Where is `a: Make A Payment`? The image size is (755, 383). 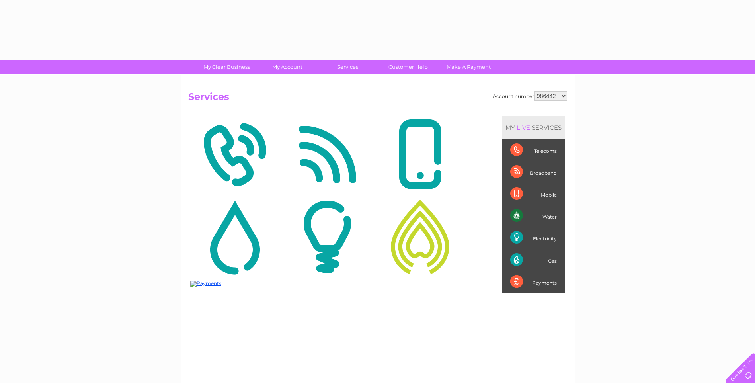
a: Make A Payment is located at coordinates (468, 67).